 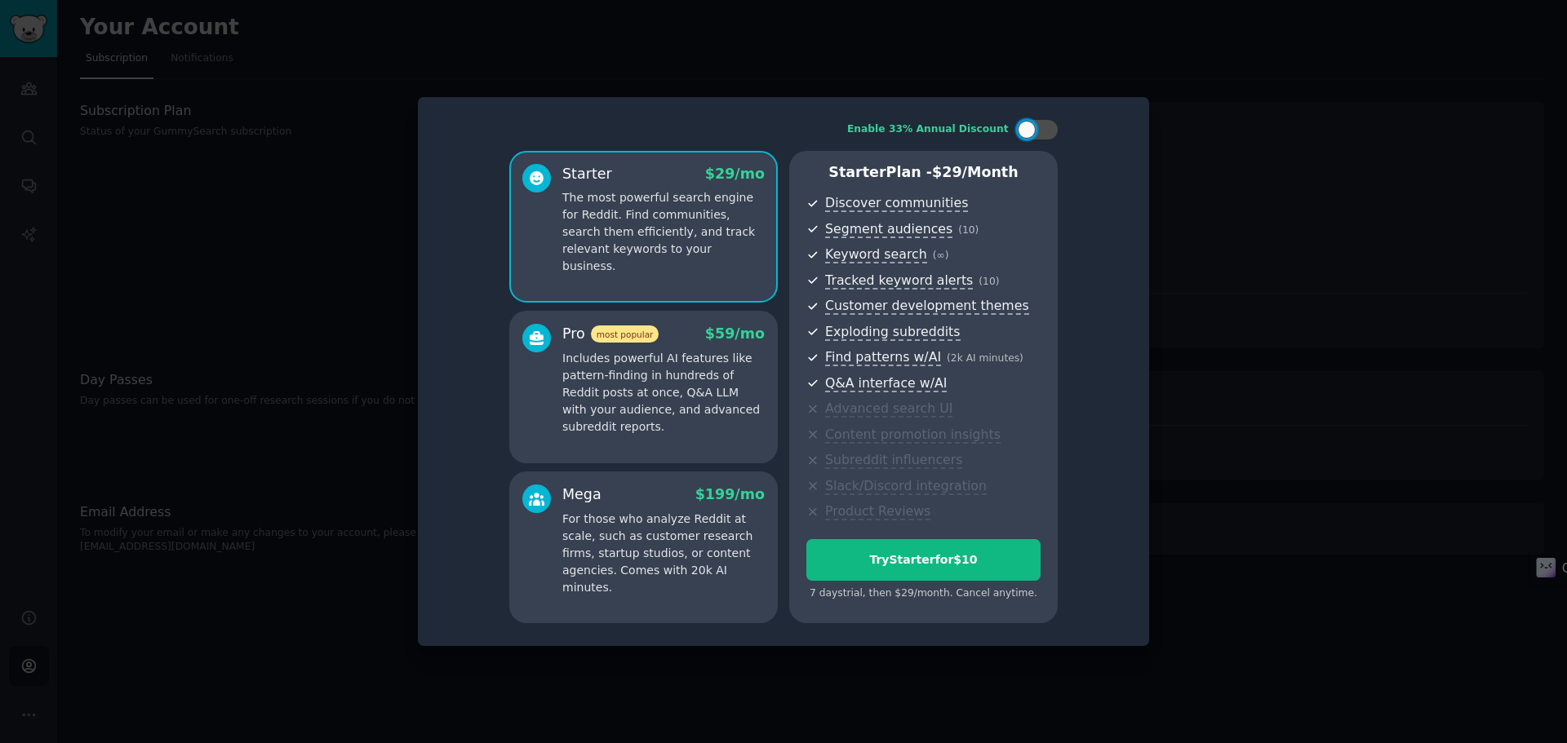 I want to click on span: Slack/Discord integration, so click(x=906, y=486).